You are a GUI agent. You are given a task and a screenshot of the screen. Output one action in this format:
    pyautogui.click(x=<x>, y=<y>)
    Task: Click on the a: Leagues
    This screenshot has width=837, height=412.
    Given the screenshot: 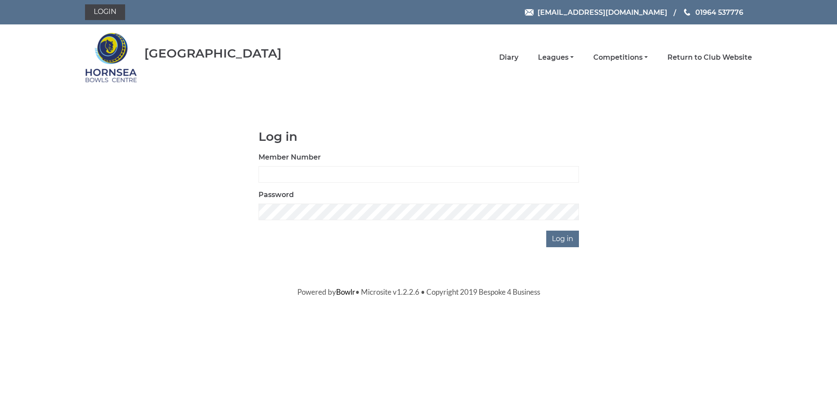 What is the action you would take?
    pyautogui.click(x=556, y=58)
    